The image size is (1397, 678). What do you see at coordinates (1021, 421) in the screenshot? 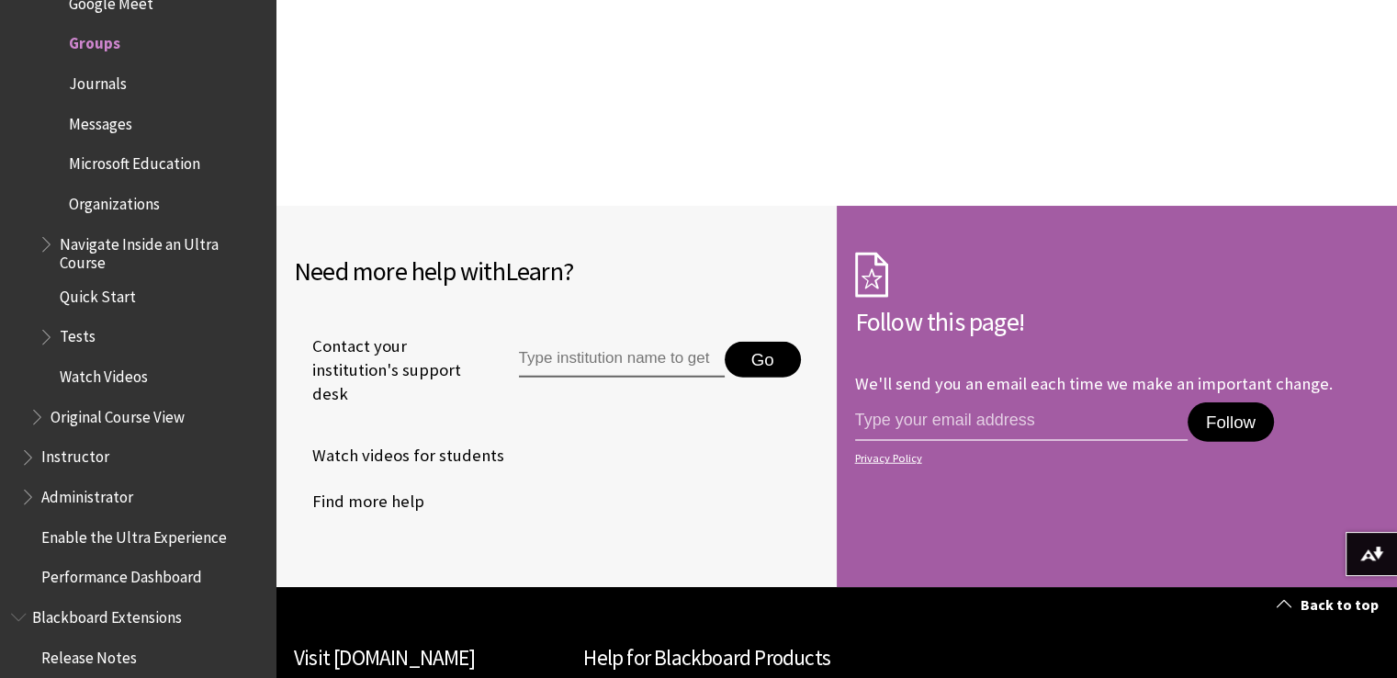
I see `input: email address` at bounding box center [1021, 421].